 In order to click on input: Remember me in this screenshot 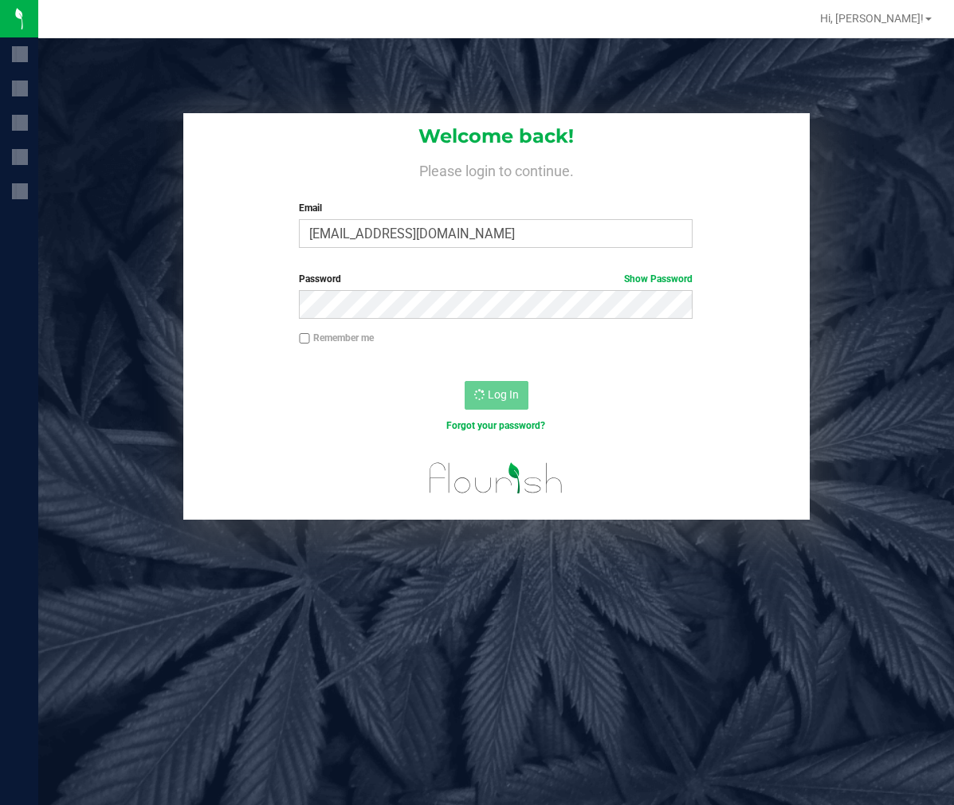, I will do `click(304, 339)`.